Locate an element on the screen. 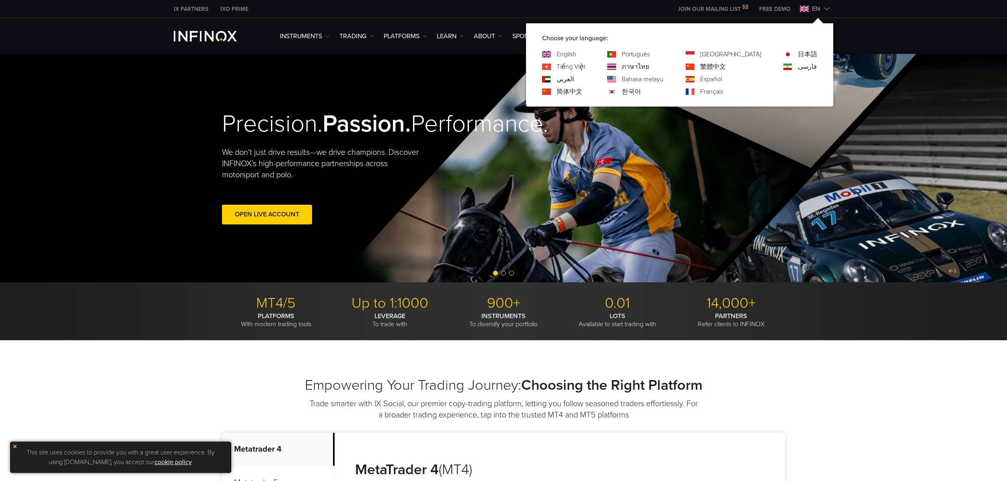 This screenshot has height=481, width=1007. h2: Precision. Performance. is located at coordinates (349, 124).